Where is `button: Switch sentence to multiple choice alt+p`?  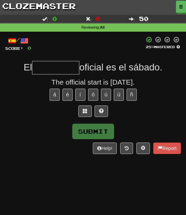 button: Switch sentence to multiple choice alt+p is located at coordinates (85, 111).